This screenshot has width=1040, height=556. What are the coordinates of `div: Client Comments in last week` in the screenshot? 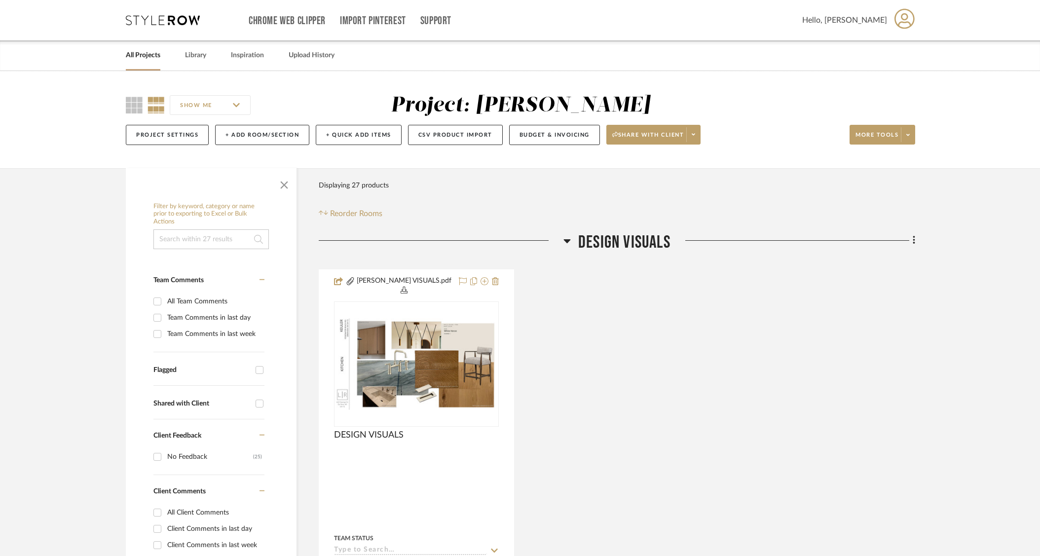 It's located at (215, 545).